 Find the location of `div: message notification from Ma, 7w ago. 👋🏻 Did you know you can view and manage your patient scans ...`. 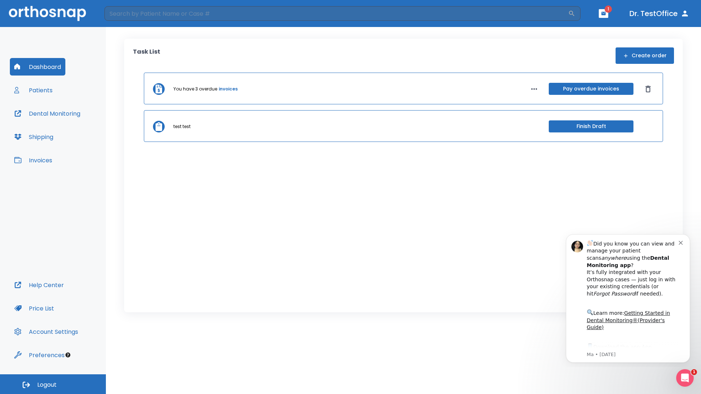

div: message notification from Ma, 7w ago. 👋🏻 Did you know you can view and manage your patient scans ... is located at coordinates (73, 71).